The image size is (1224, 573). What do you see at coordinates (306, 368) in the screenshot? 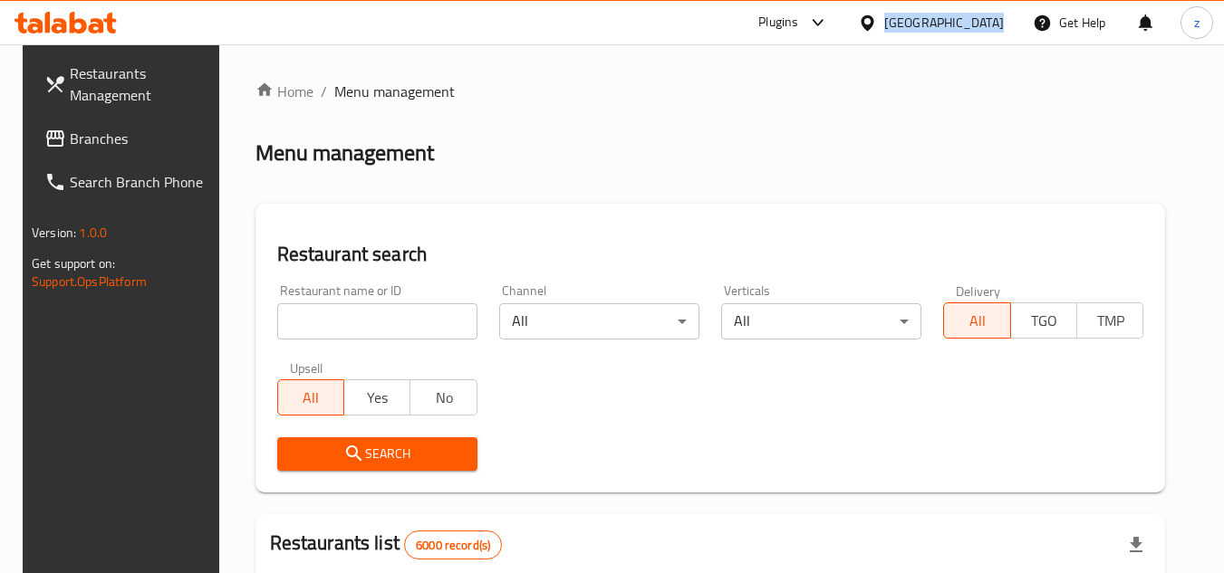
I see `label: Upsell` at bounding box center [306, 368].